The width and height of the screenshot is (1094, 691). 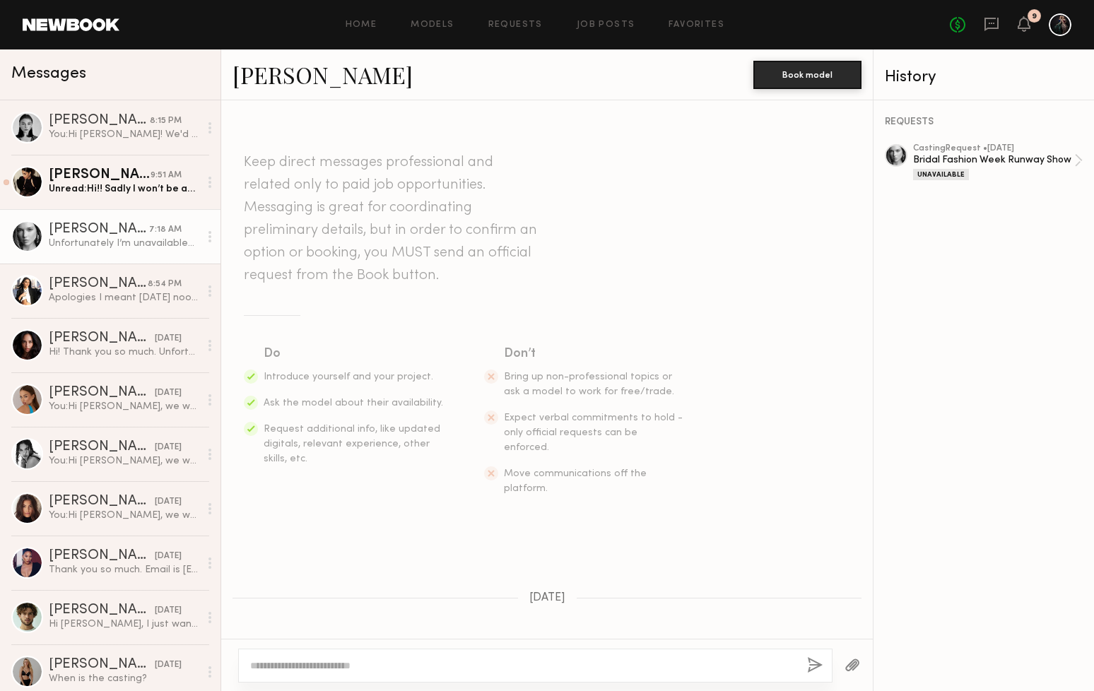 I want to click on a: Requests, so click(x=515, y=25).